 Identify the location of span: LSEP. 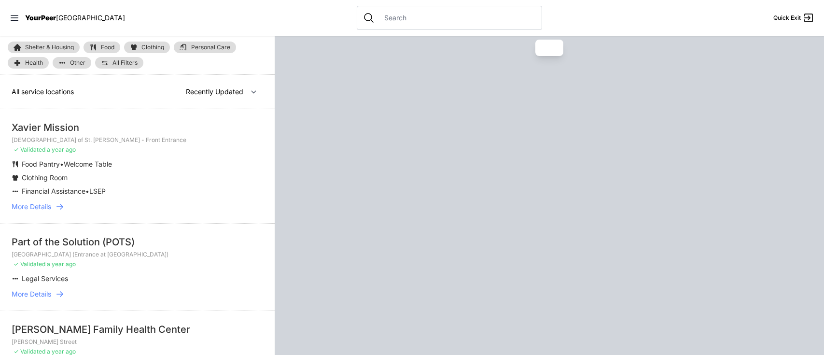
(98, 191).